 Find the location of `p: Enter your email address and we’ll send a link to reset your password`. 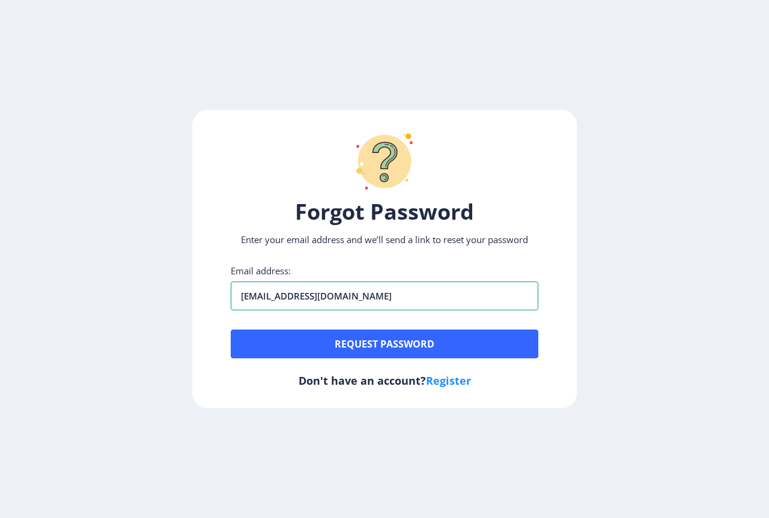

p: Enter your email address and we’ll send a link to reset your password is located at coordinates (384, 240).